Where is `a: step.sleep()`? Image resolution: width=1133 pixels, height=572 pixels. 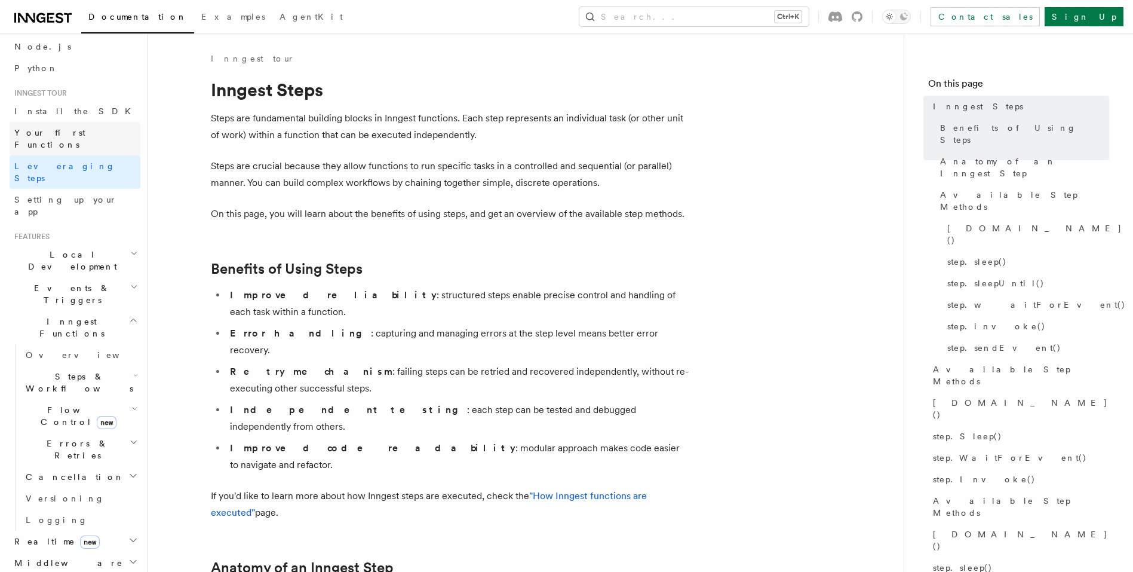 a: step.sleep() is located at coordinates (1026, 262).